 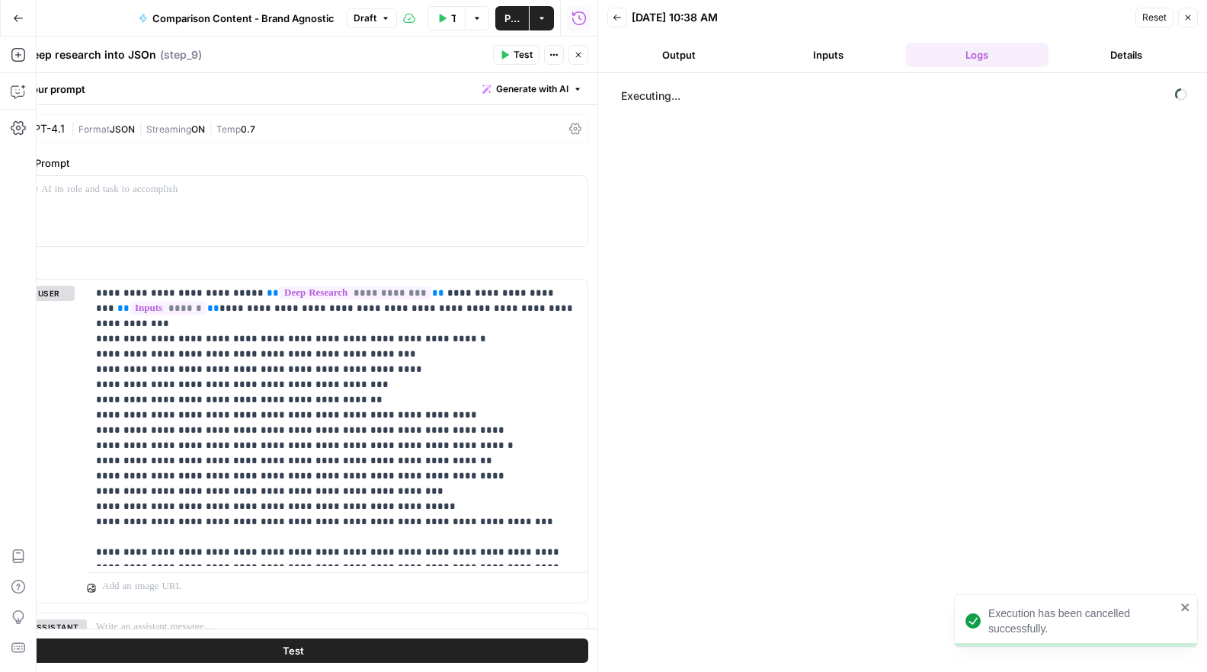 I want to click on span: Executing..., so click(x=904, y=96).